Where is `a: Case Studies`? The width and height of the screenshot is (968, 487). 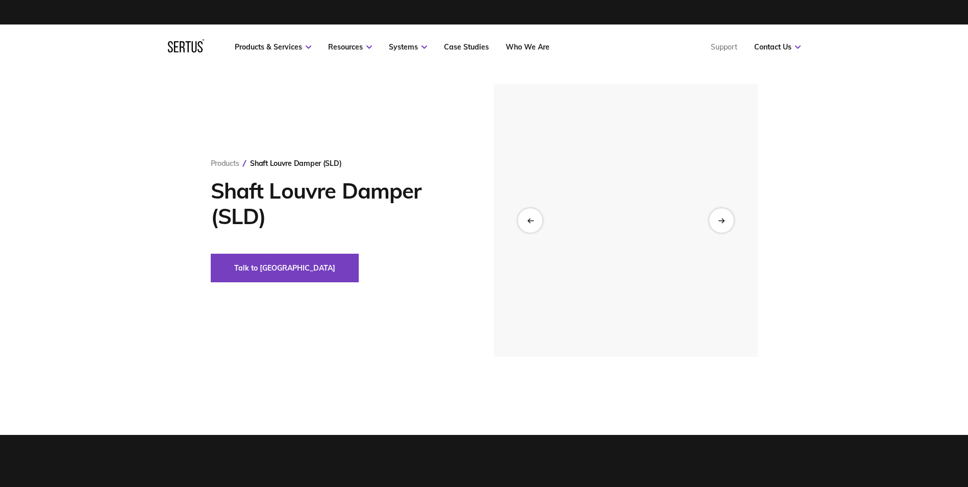 a: Case Studies is located at coordinates (467, 47).